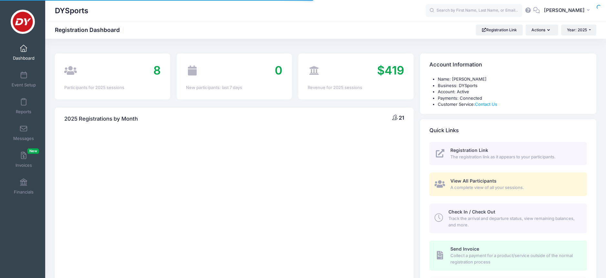 The height and width of the screenshot is (278, 606). What do you see at coordinates (24, 165) in the screenshot?
I see `span: Invoices` at bounding box center [24, 165].